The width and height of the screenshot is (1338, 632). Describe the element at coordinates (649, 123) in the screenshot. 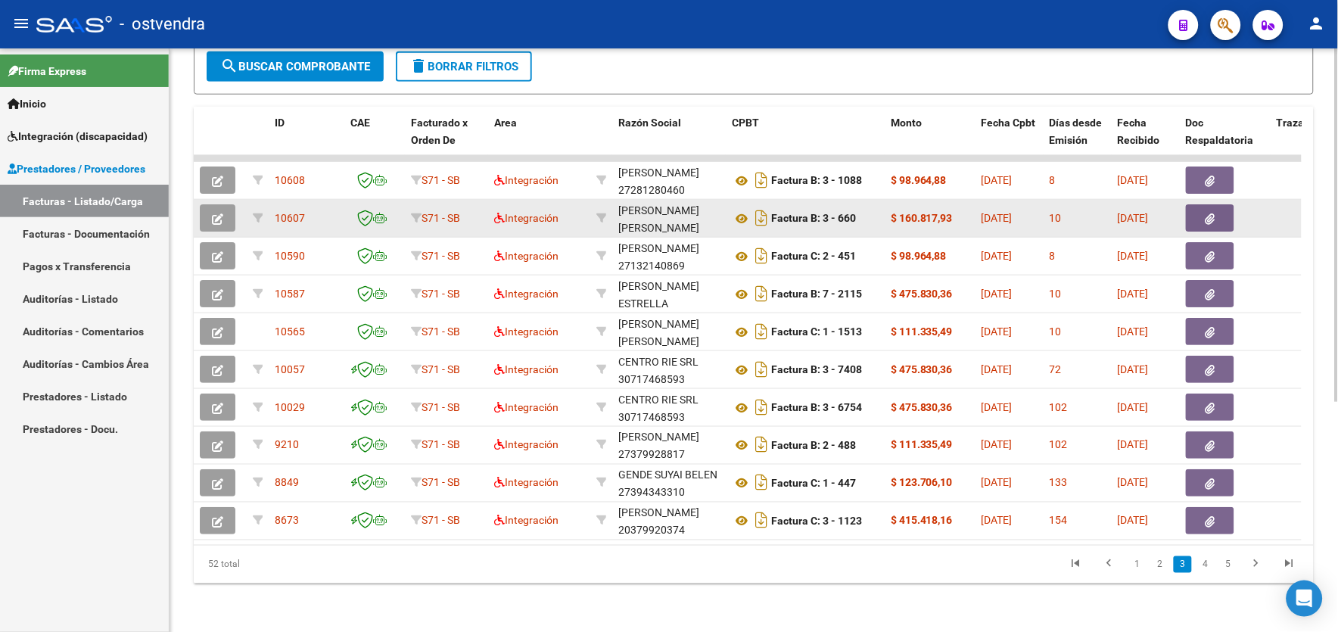

I see `span: Razón Social` at that location.